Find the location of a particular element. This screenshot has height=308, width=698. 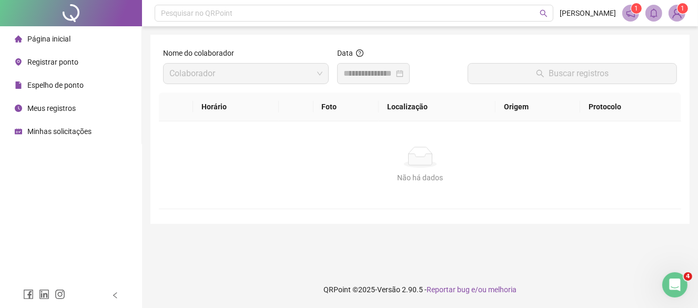

span: clock-circle is located at coordinates (18, 108).